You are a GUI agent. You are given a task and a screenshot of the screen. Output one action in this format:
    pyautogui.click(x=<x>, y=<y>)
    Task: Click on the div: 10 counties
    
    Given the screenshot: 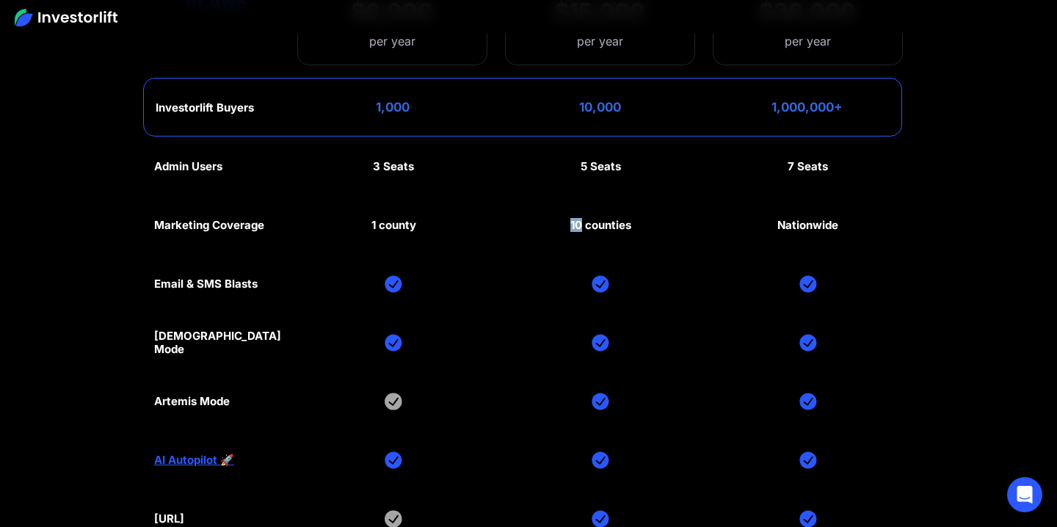 What is the action you would take?
    pyautogui.click(x=601, y=225)
    